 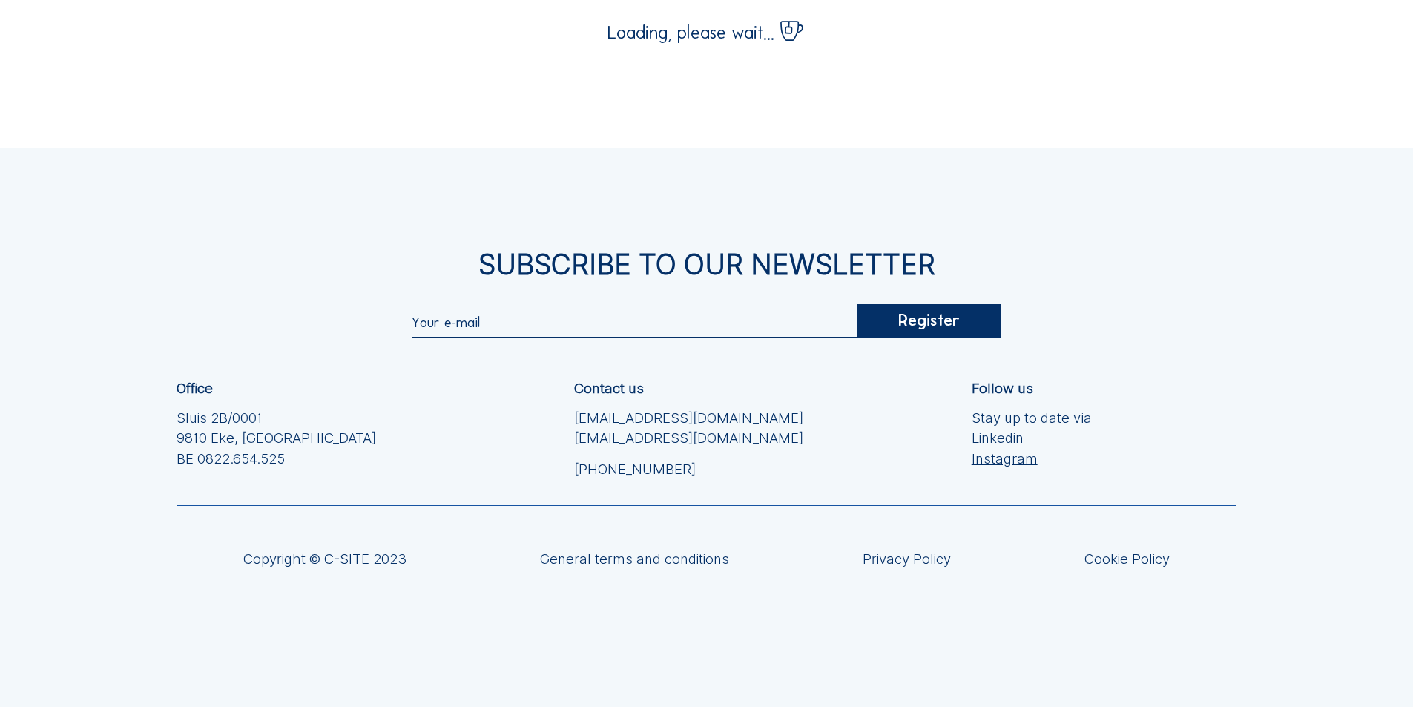 What do you see at coordinates (906, 558) in the screenshot?
I see `a: Privacy Policy` at bounding box center [906, 558].